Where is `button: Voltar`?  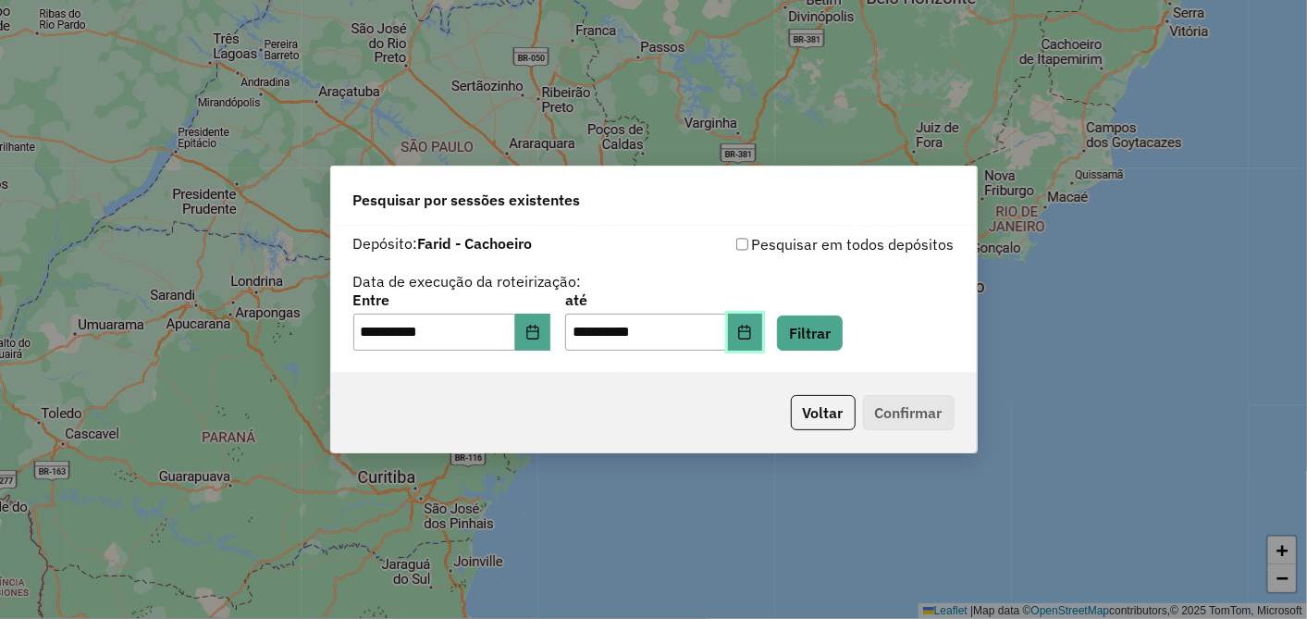
button: Voltar is located at coordinates (823, 413).